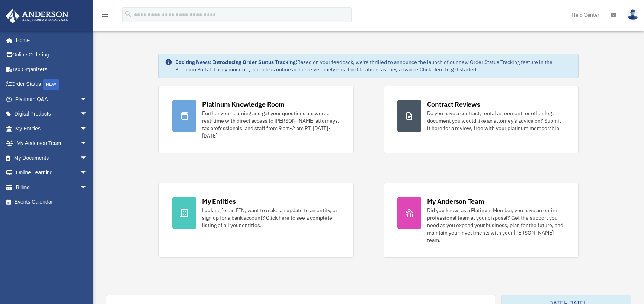 The image size is (644, 304). Describe the element at coordinates (374, 66) in the screenshot. I see `div: Based on your feedback, we're thrilled to announce the launch of our new Order Status Tracking fe...` at that location.